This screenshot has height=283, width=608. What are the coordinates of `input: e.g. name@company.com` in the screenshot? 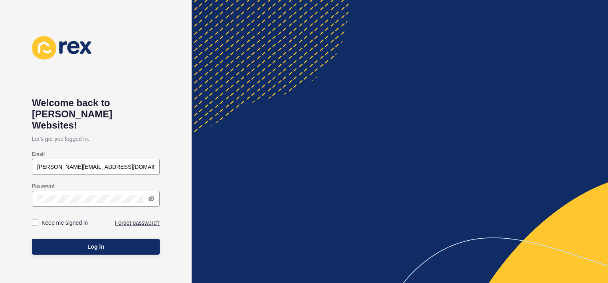 It's located at (96, 167).